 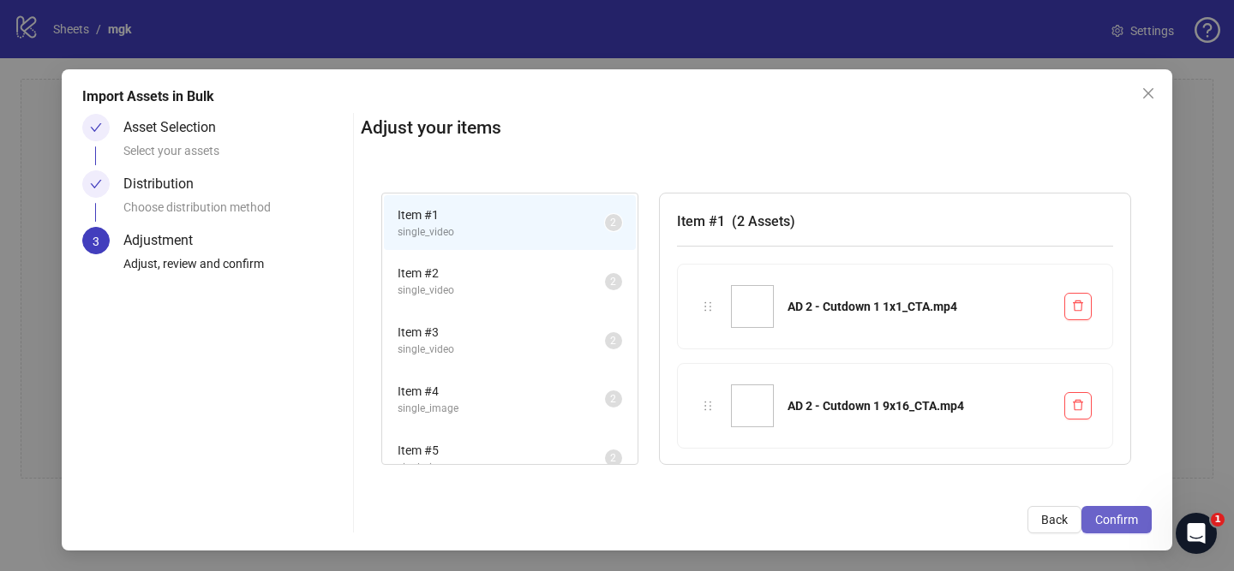 I want to click on span: Item # 1, so click(x=501, y=215).